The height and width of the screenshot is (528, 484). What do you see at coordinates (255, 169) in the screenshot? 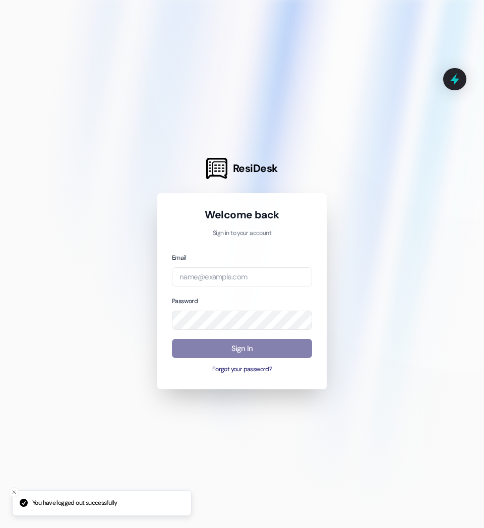
I see `span: ResiDesk` at bounding box center [255, 169].